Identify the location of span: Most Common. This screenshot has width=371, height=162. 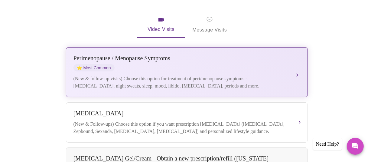
(94, 68).